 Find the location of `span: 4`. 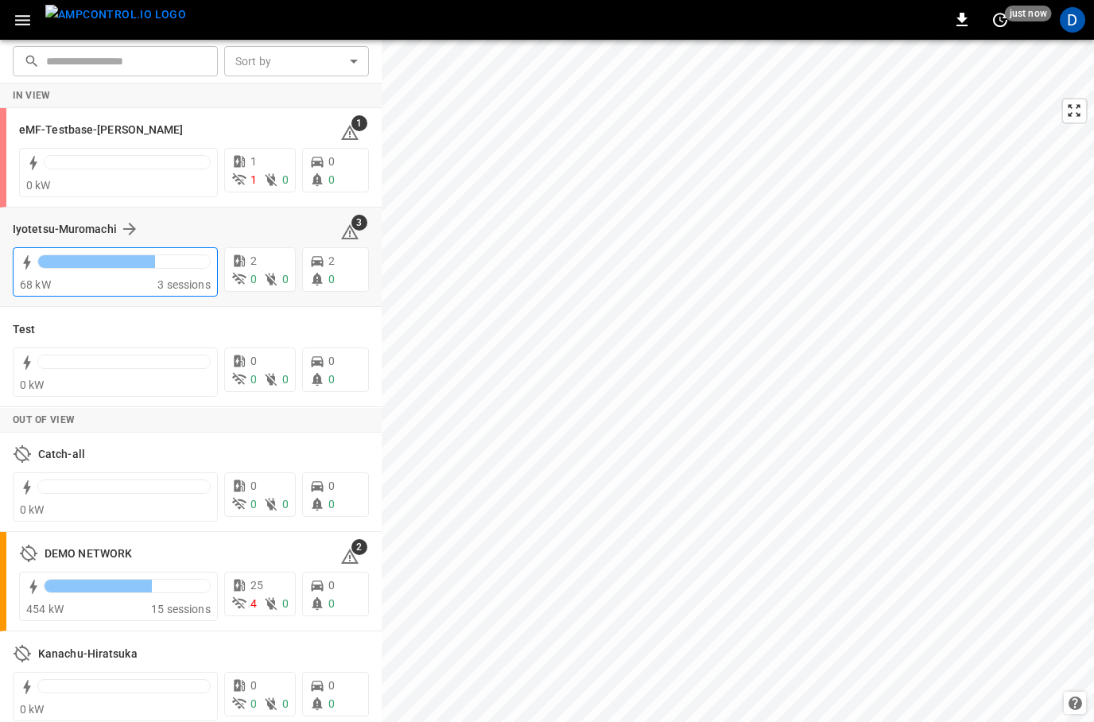

span: 4 is located at coordinates (254, 604).